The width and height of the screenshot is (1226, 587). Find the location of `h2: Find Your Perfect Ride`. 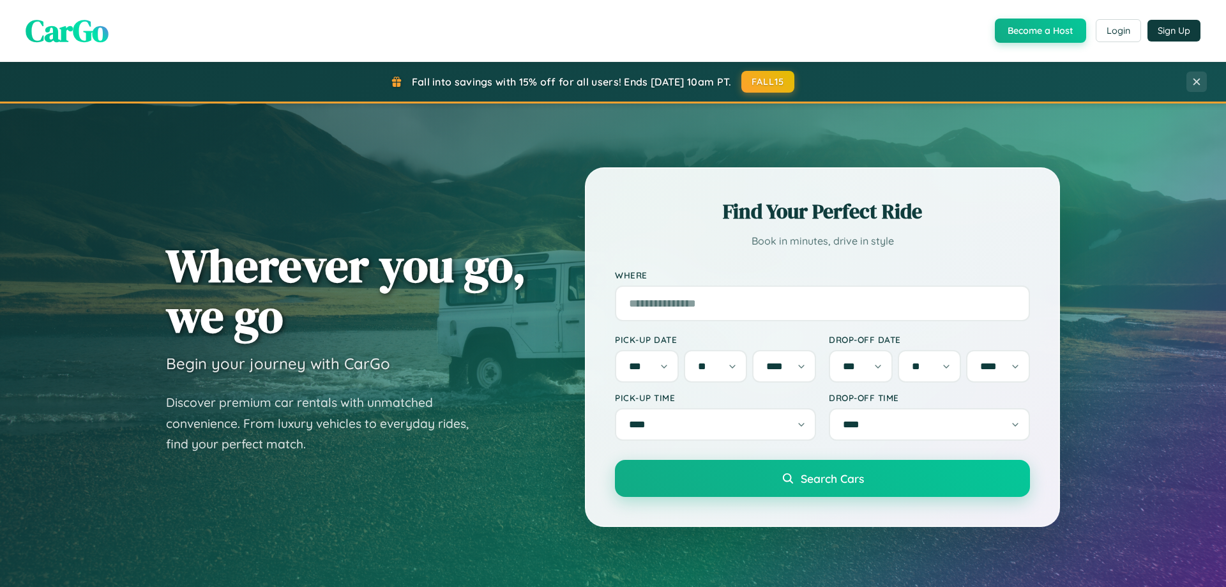

h2: Find Your Perfect Ride is located at coordinates (822, 211).